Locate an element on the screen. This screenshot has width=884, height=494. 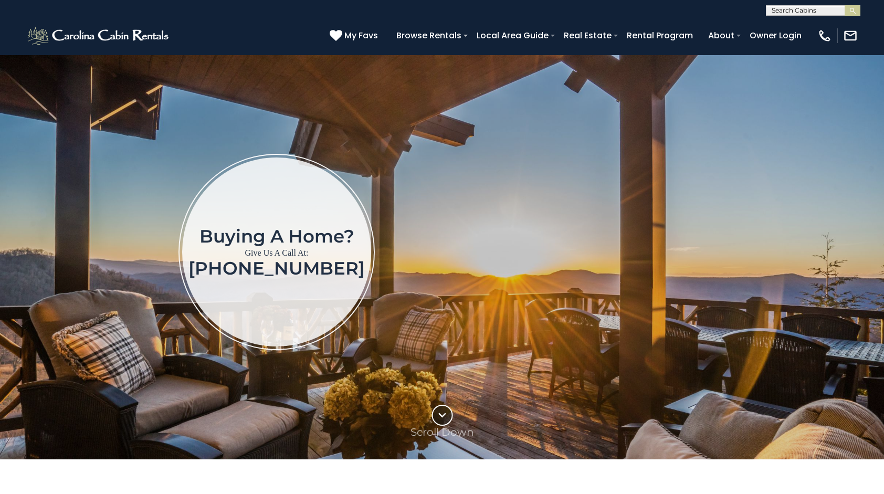
span: My Favs is located at coordinates (361, 35).